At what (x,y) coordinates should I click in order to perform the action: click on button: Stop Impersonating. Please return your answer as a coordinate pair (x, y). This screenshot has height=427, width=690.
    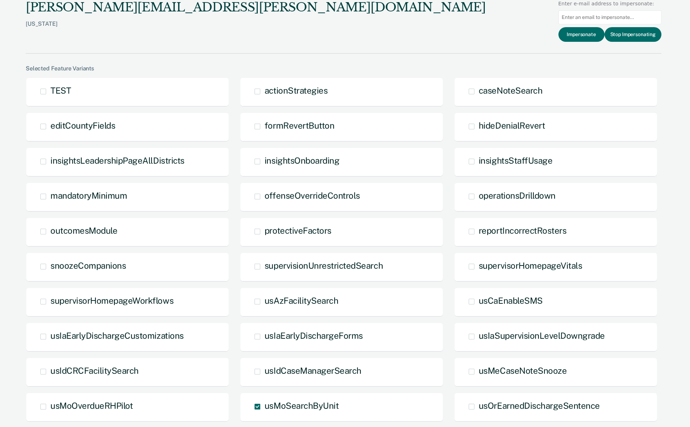
    Looking at the image, I should click on (632, 34).